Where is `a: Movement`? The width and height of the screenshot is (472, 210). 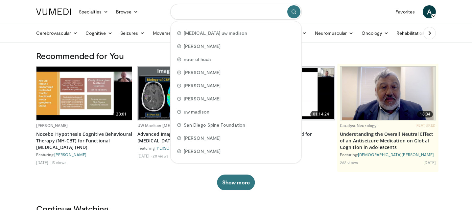
a: Movement is located at coordinates (167, 33).